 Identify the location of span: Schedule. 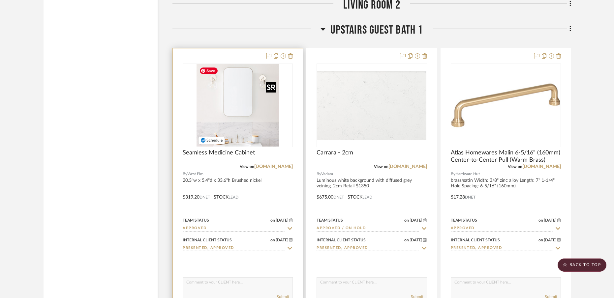
(214, 140).